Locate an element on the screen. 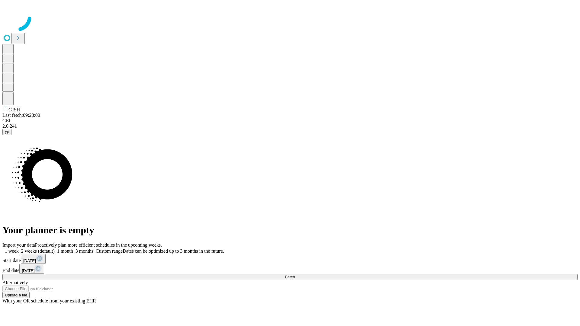  div: 2.0.241 is located at coordinates (290, 126).